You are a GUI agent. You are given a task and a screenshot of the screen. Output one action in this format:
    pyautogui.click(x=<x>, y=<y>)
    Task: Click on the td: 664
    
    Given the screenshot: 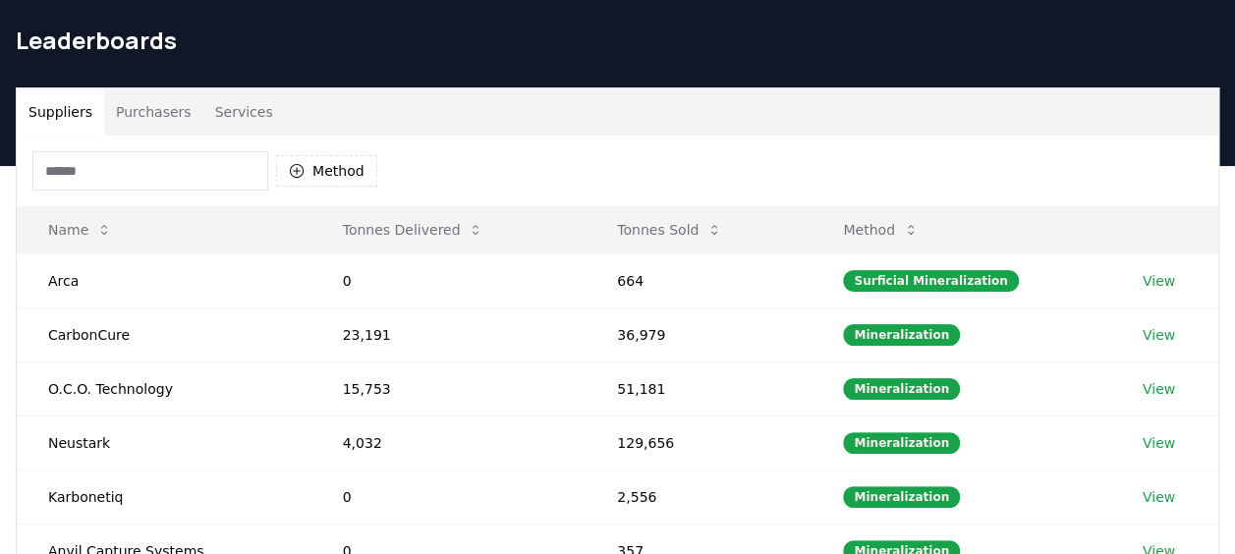 What is the action you would take?
    pyautogui.click(x=699, y=280)
    